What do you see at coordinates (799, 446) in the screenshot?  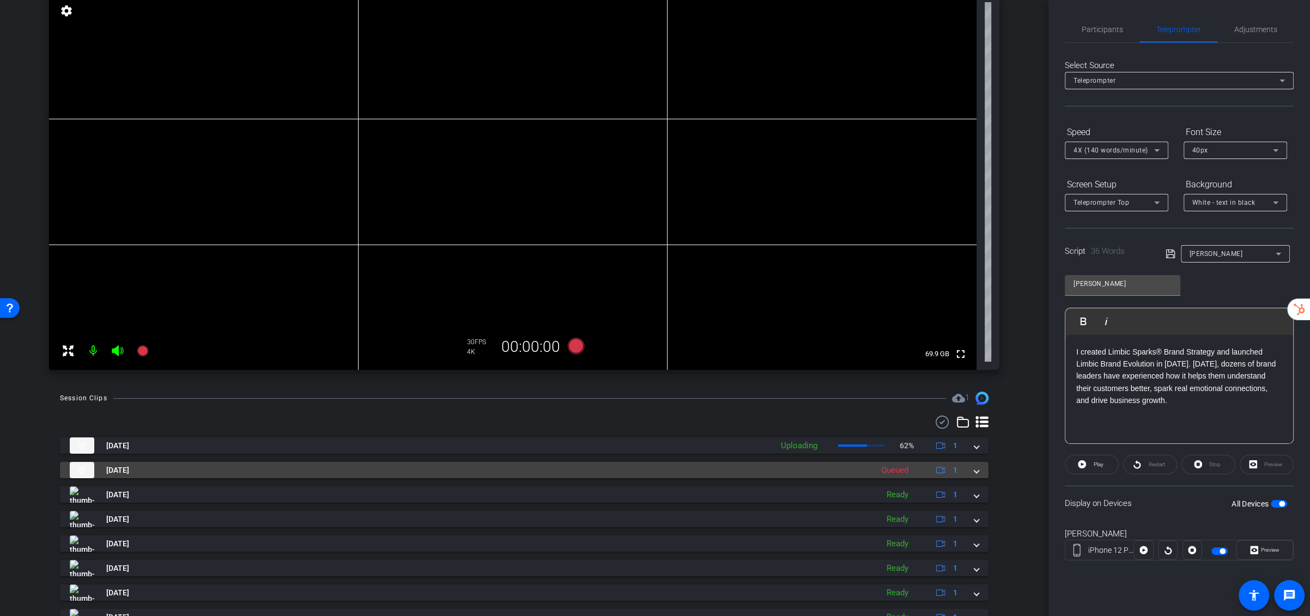 I see `div: Uploading` at bounding box center [799, 446].